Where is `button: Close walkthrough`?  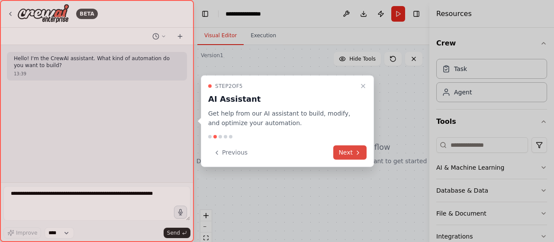 button: Close walkthrough is located at coordinates (363, 86).